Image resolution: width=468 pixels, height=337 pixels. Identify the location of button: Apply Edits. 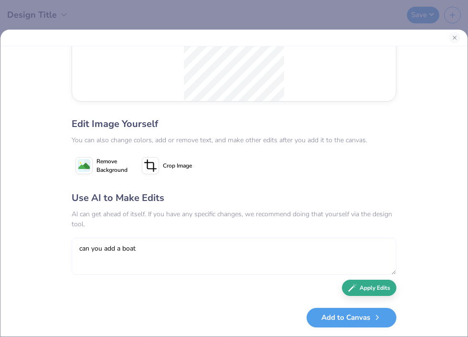
(369, 288).